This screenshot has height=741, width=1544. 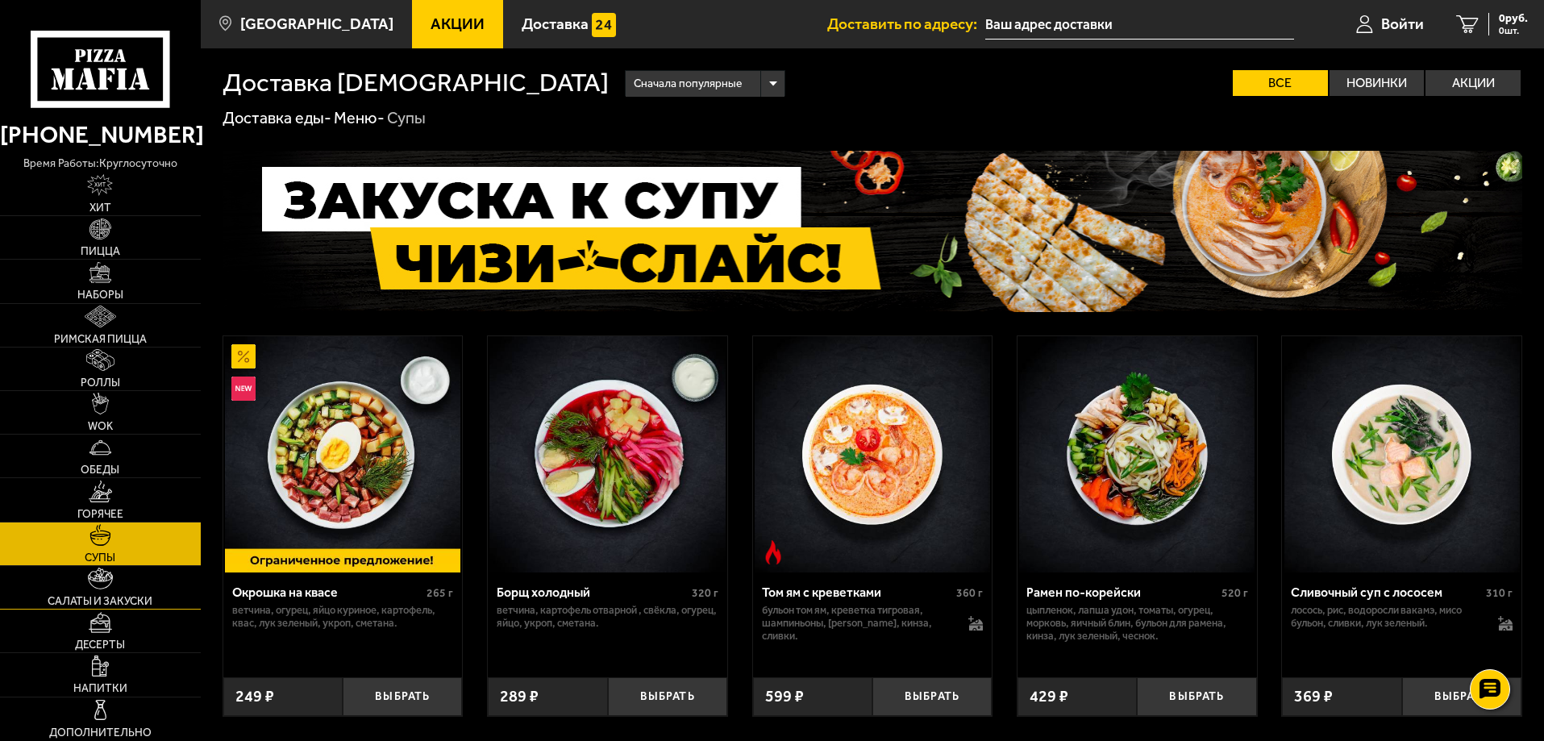 I want to click on div: Супы, so click(x=406, y=119).